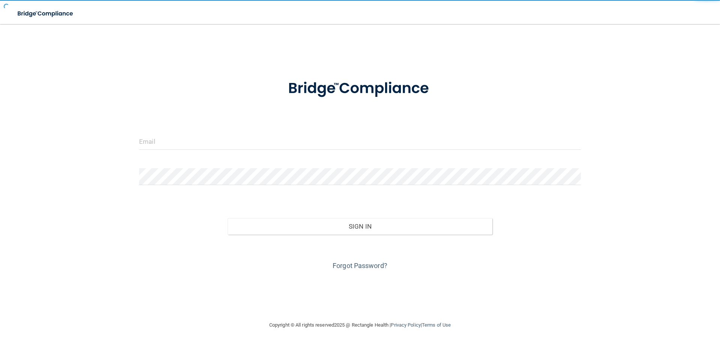  I want to click on input: Email, so click(360, 141).